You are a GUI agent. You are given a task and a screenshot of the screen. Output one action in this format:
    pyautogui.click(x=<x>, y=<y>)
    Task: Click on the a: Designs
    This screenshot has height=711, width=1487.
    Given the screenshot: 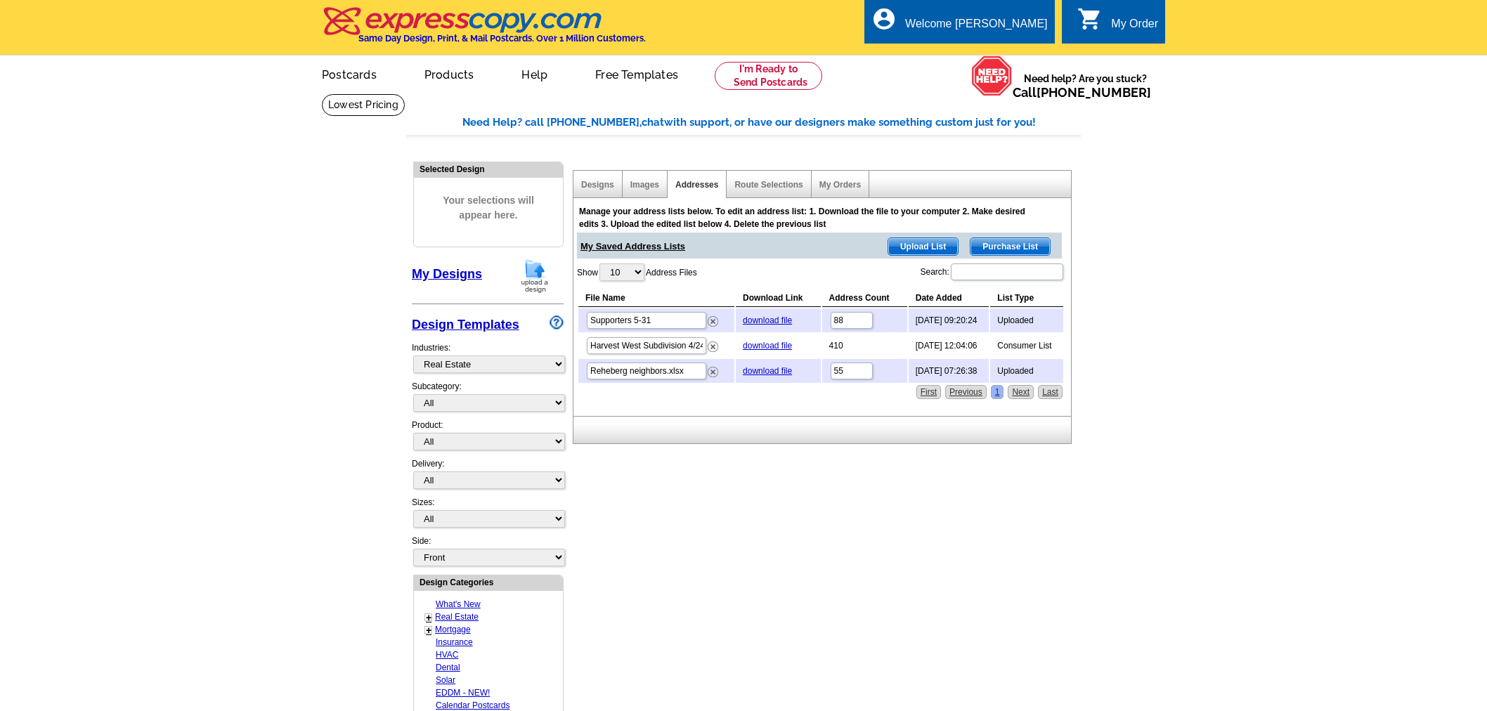 What is the action you would take?
    pyautogui.click(x=597, y=185)
    